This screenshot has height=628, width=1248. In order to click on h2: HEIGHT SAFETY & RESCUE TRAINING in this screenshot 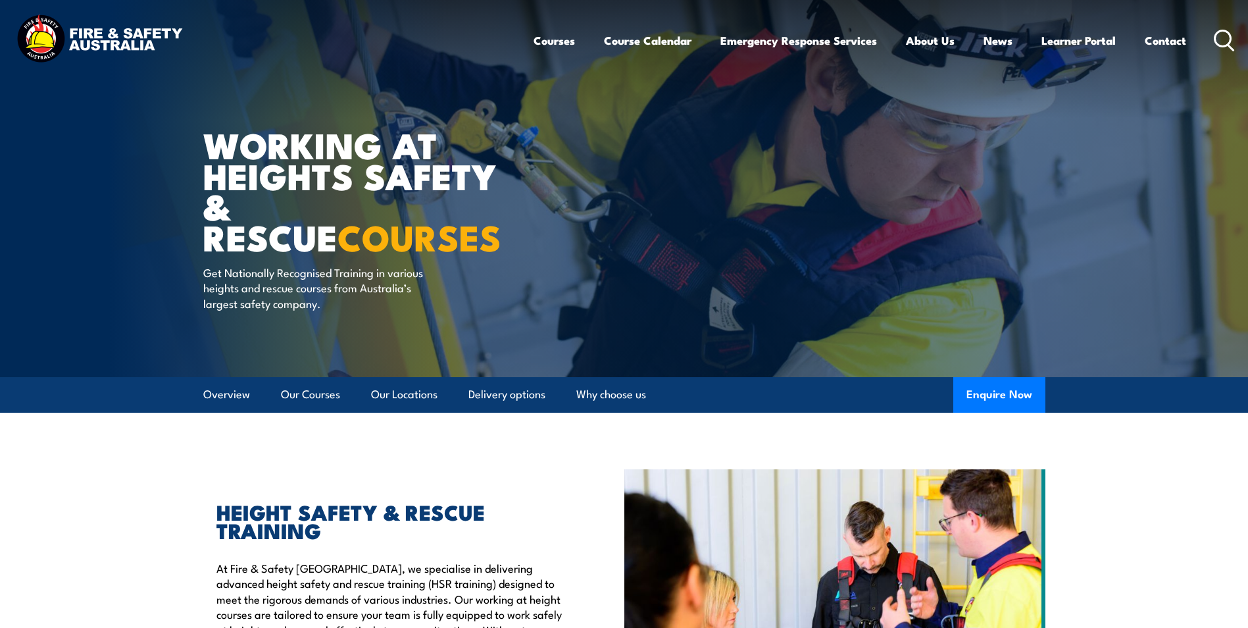, I will do `click(390, 520)`.